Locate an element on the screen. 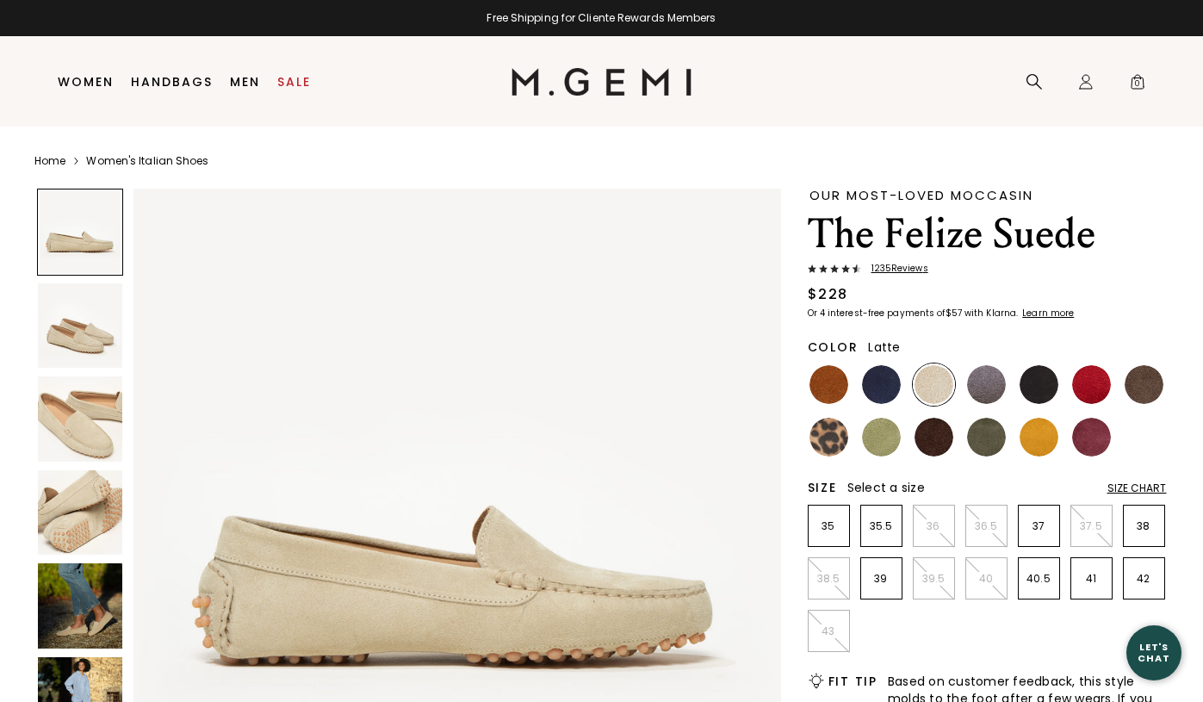  div: $228 is located at coordinates (828, 295).